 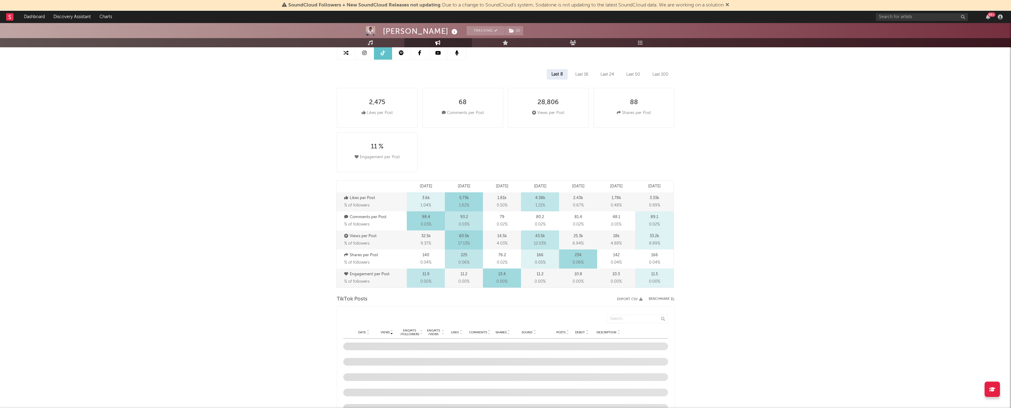 What do you see at coordinates (655, 244) in the screenshot?
I see `span: 8.89 %` at bounding box center [655, 244].